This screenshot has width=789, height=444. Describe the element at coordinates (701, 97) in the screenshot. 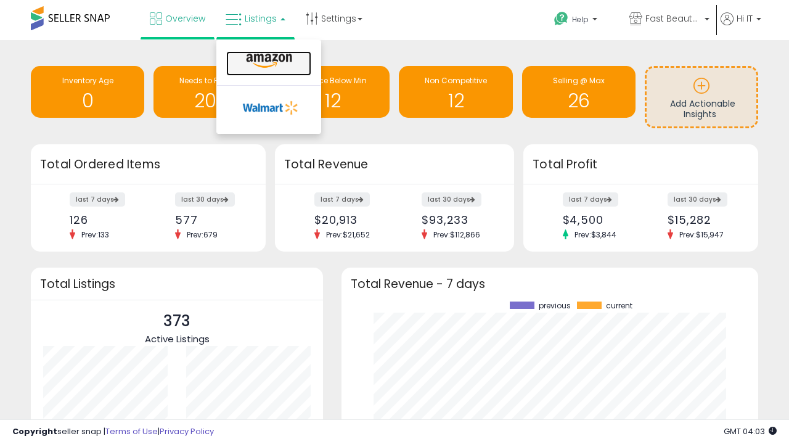

I see `a: Add Actionable Insights` at that location.